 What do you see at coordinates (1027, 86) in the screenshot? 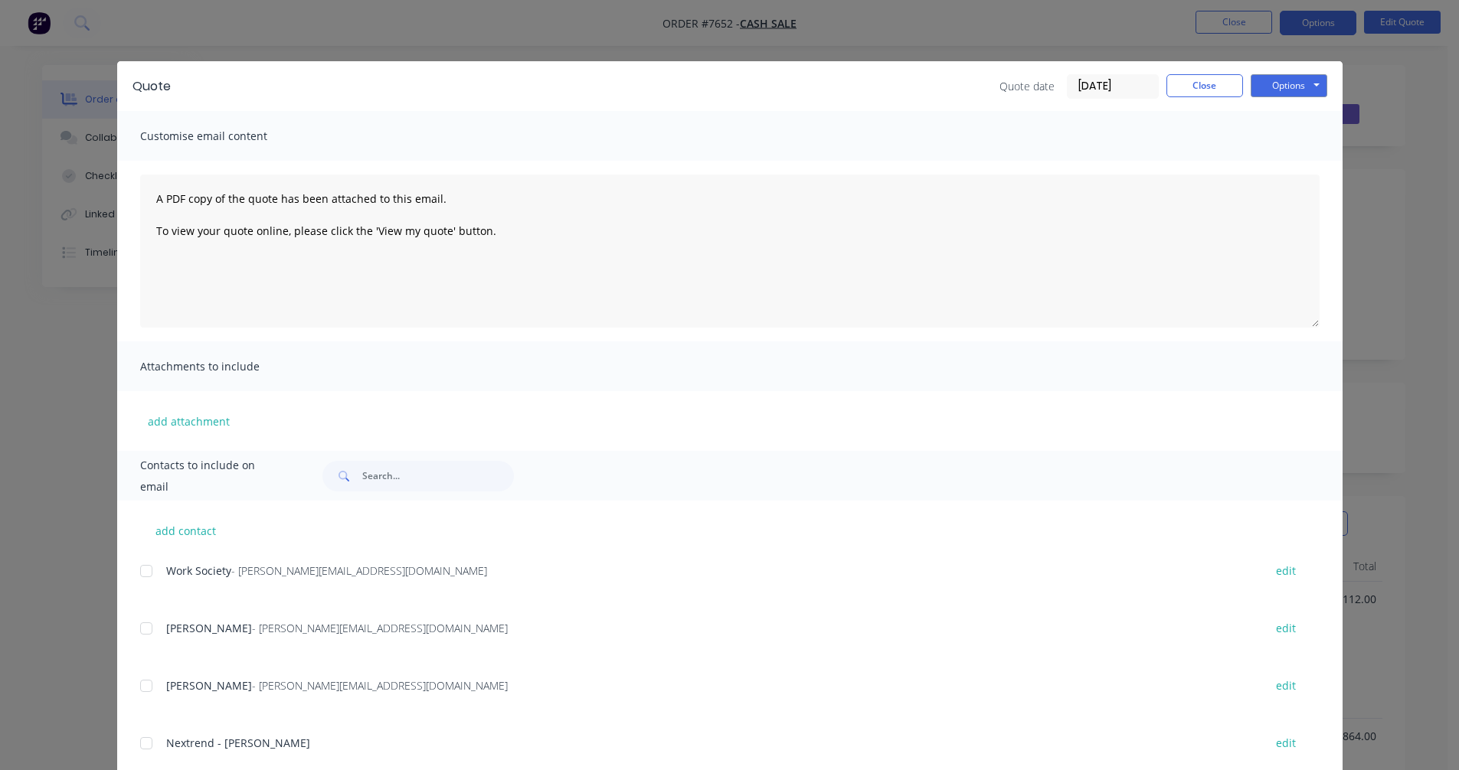
I see `span: Quote date` at bounding box center [1027, 86].